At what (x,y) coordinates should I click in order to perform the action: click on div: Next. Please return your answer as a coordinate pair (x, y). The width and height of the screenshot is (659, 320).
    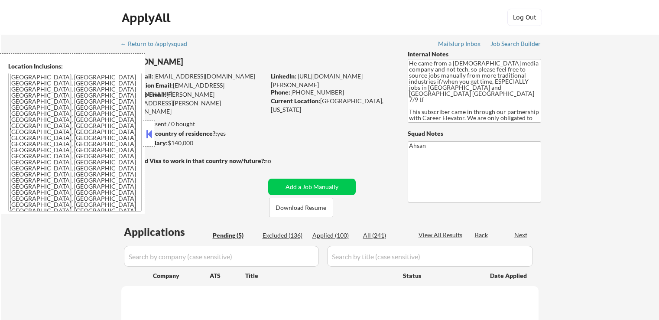
    Looking at the image, I should click on (521, 235).